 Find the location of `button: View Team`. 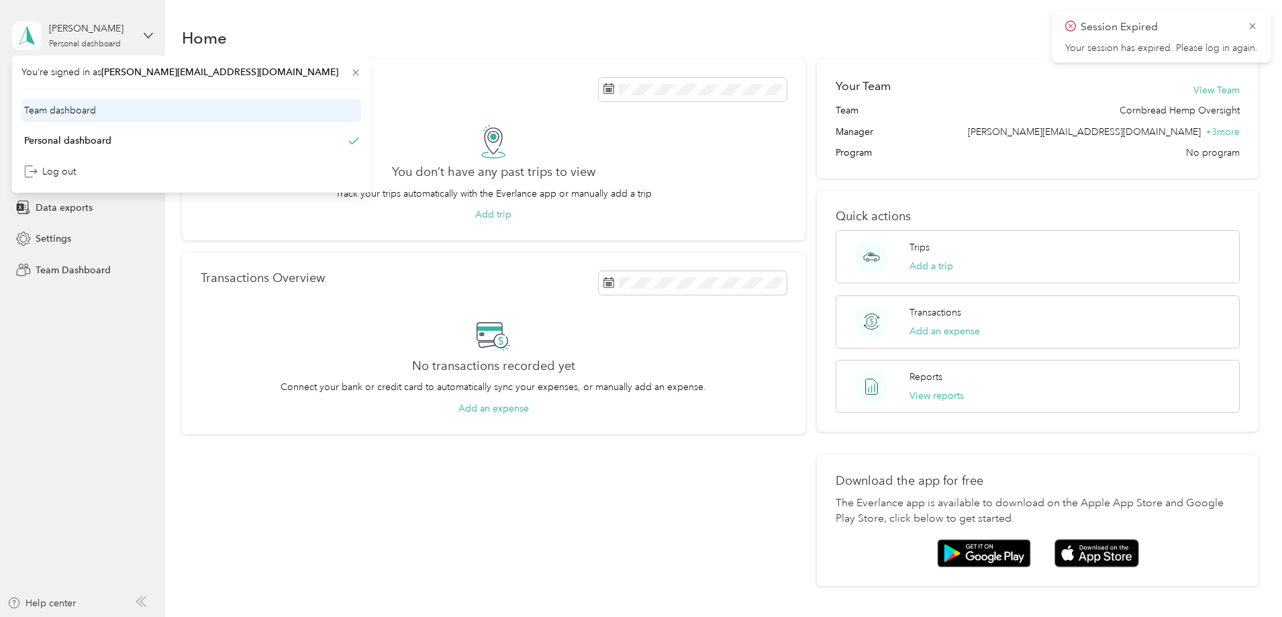

button: View Team is located at coordinates (1216, 90).